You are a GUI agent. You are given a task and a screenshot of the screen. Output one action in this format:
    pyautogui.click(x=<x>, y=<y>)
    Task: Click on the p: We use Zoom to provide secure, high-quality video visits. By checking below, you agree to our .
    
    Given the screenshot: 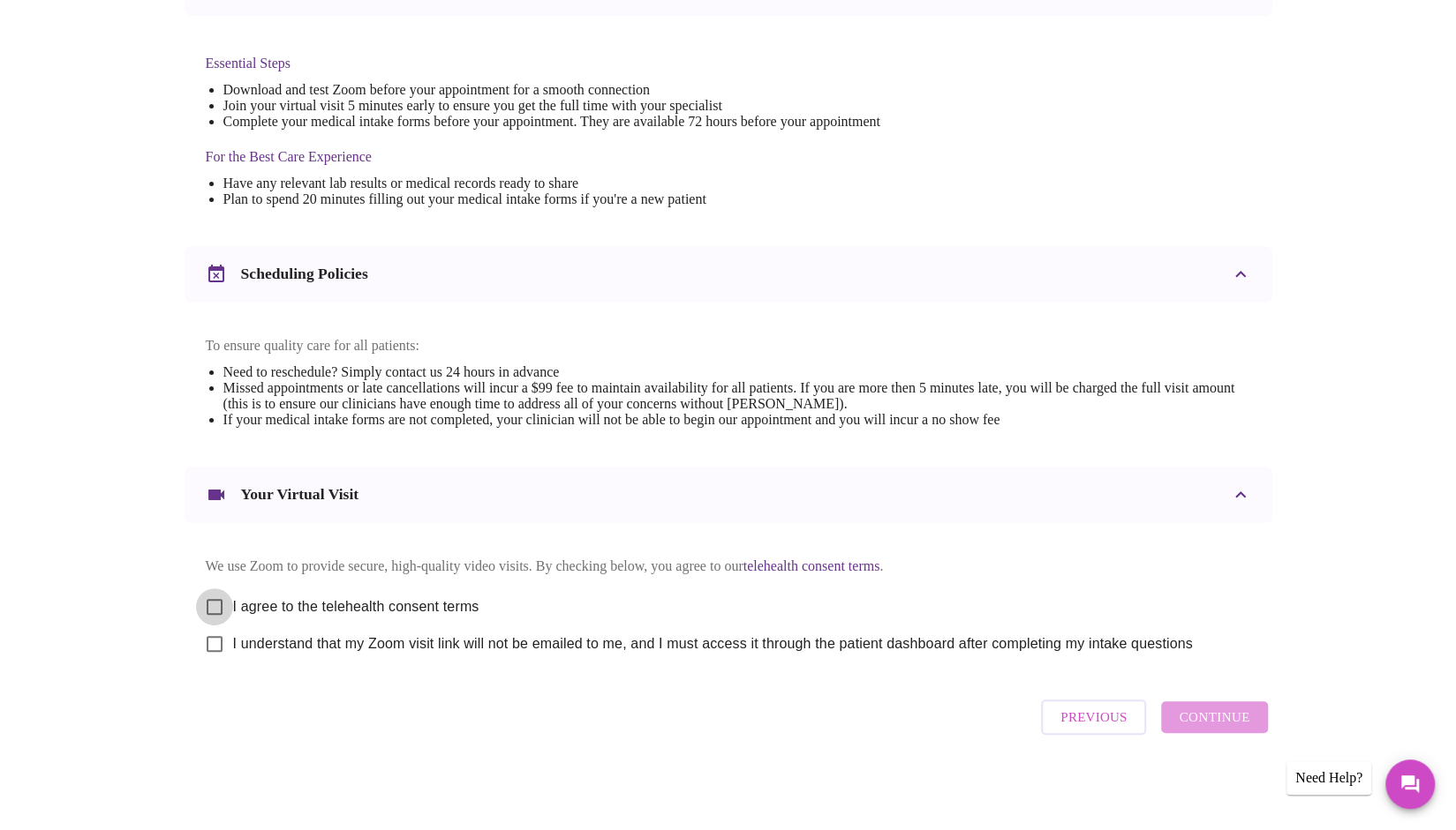 What is the action you would take?
    pyautogui.click(x=728, y=567)
    